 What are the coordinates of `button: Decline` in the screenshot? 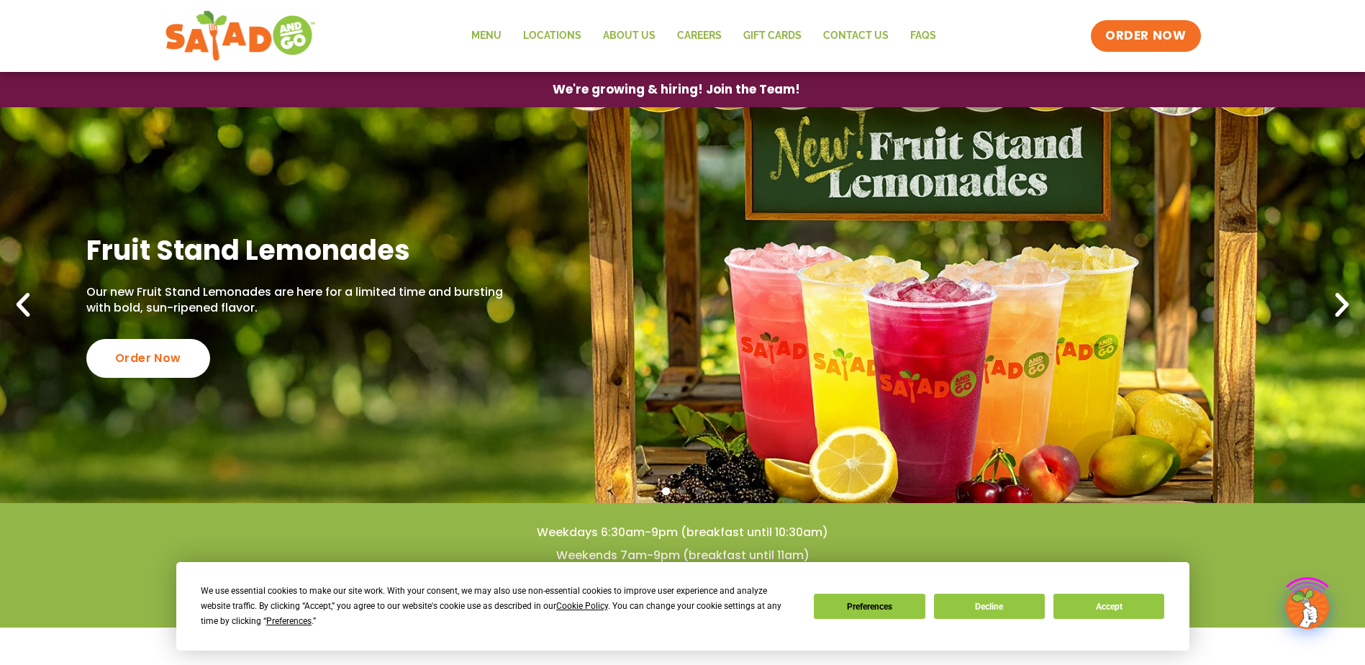 It's located at (990, 606).